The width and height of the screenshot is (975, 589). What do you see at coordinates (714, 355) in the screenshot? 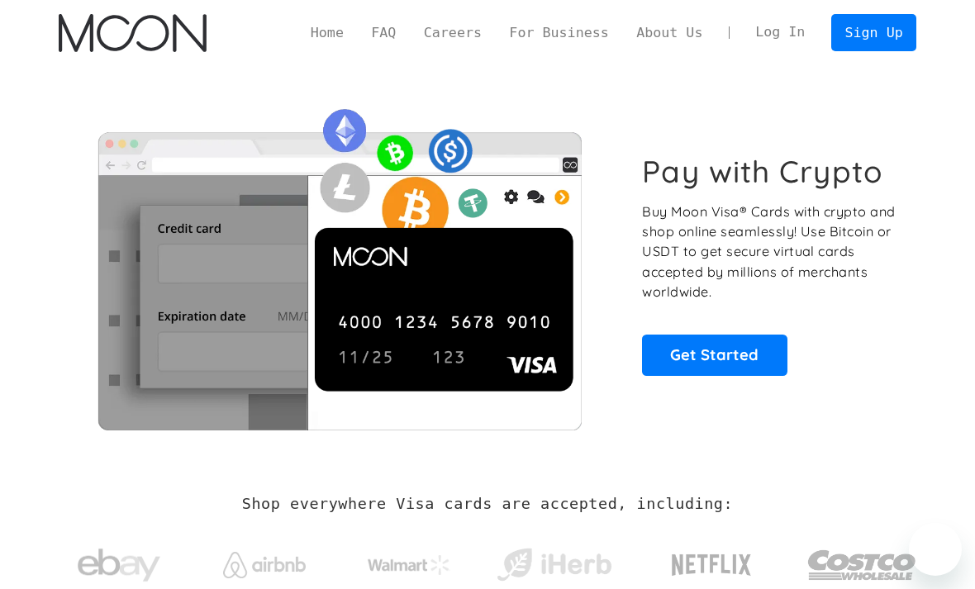
I see `a: Get Started` at bounding box center [714, 355].